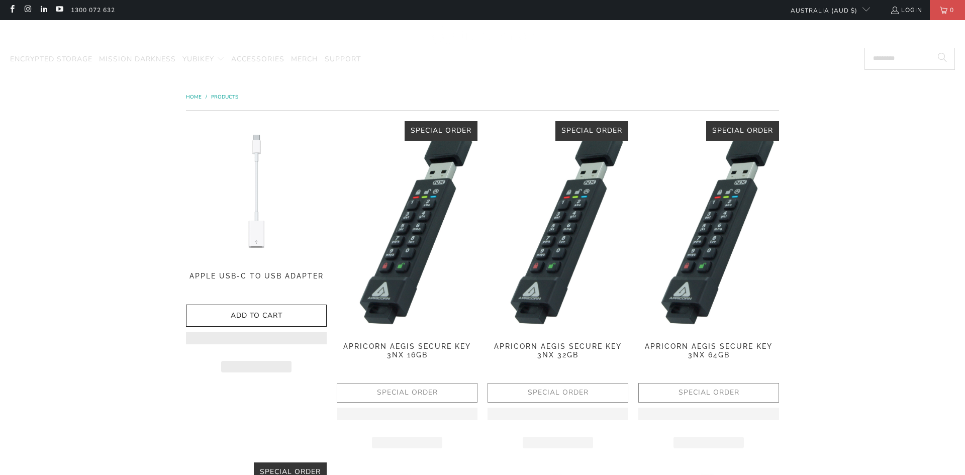 The height and width of the screenshot is (475, 965). What do you see at coordinates (256, 191) in the screenshot?
I see `img: Apple USB-C to USB Adapter` at bounding box center [256, 191].